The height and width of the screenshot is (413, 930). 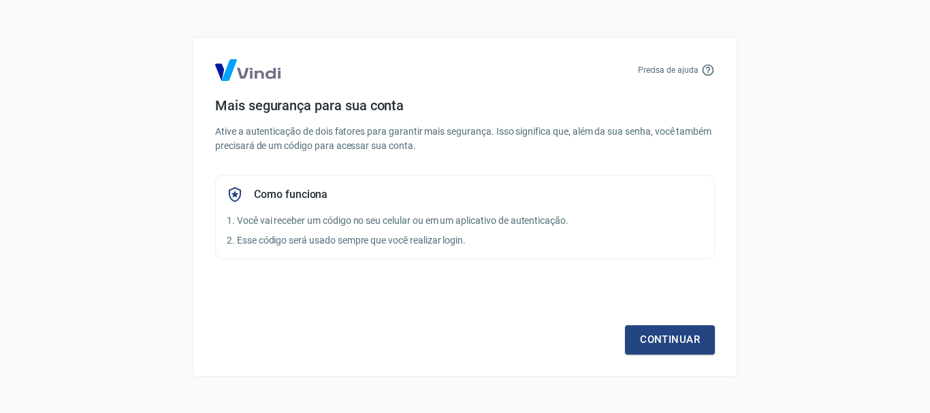 I want to click on h5: Como funciona, so click(x=291, y=195).